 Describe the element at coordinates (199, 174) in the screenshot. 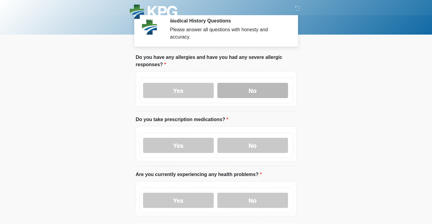

I see `label: Are you currently experiencing any health problems?` at that location.